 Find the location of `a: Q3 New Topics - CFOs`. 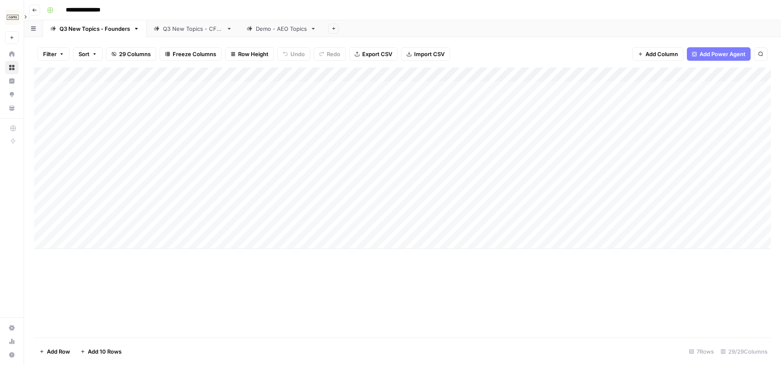

a: Q3 New Topics - CFOs is located at coordinates (193, 29).